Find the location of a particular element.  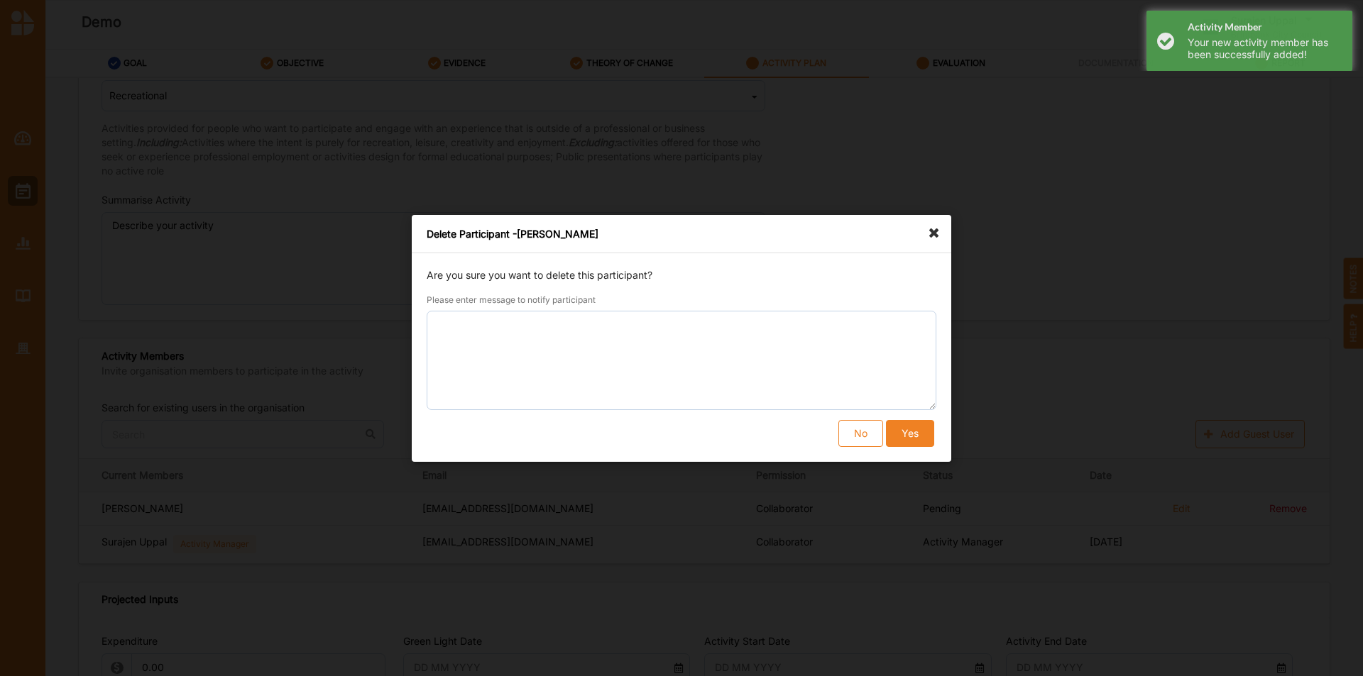

label: Please enter message to notify participant is located at coordinates (511, 299).